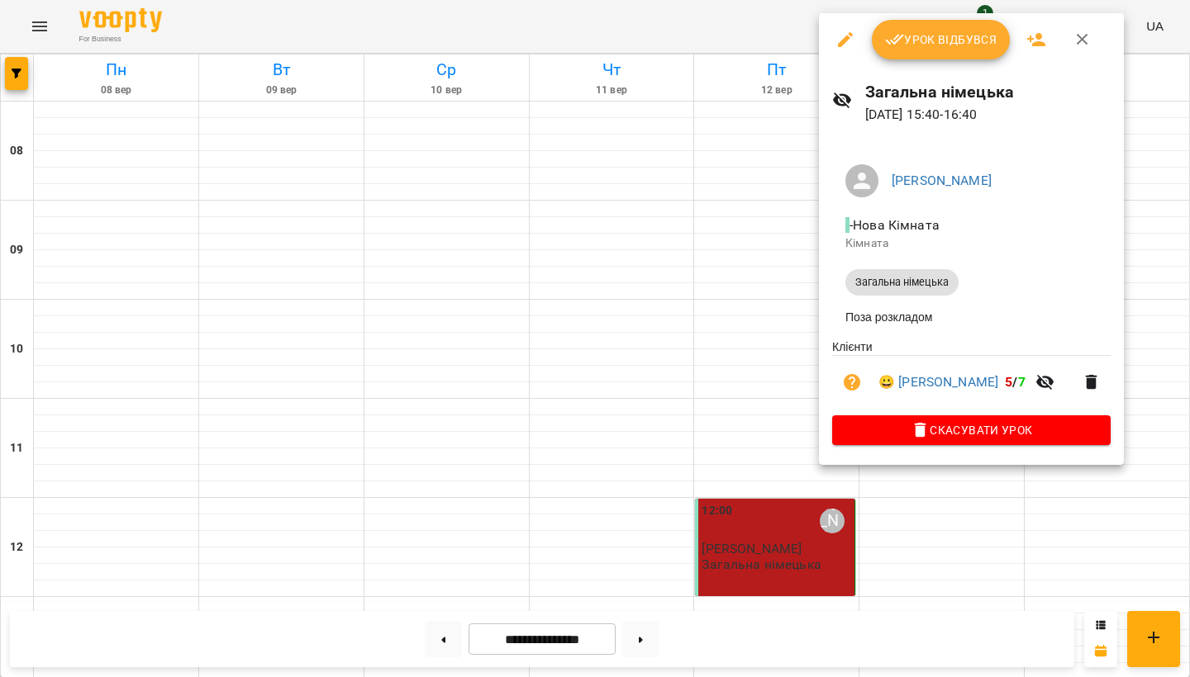  Describe the element at coordinates (971, 377) in the screenshot. I see `ul: Клієнти` at that location.